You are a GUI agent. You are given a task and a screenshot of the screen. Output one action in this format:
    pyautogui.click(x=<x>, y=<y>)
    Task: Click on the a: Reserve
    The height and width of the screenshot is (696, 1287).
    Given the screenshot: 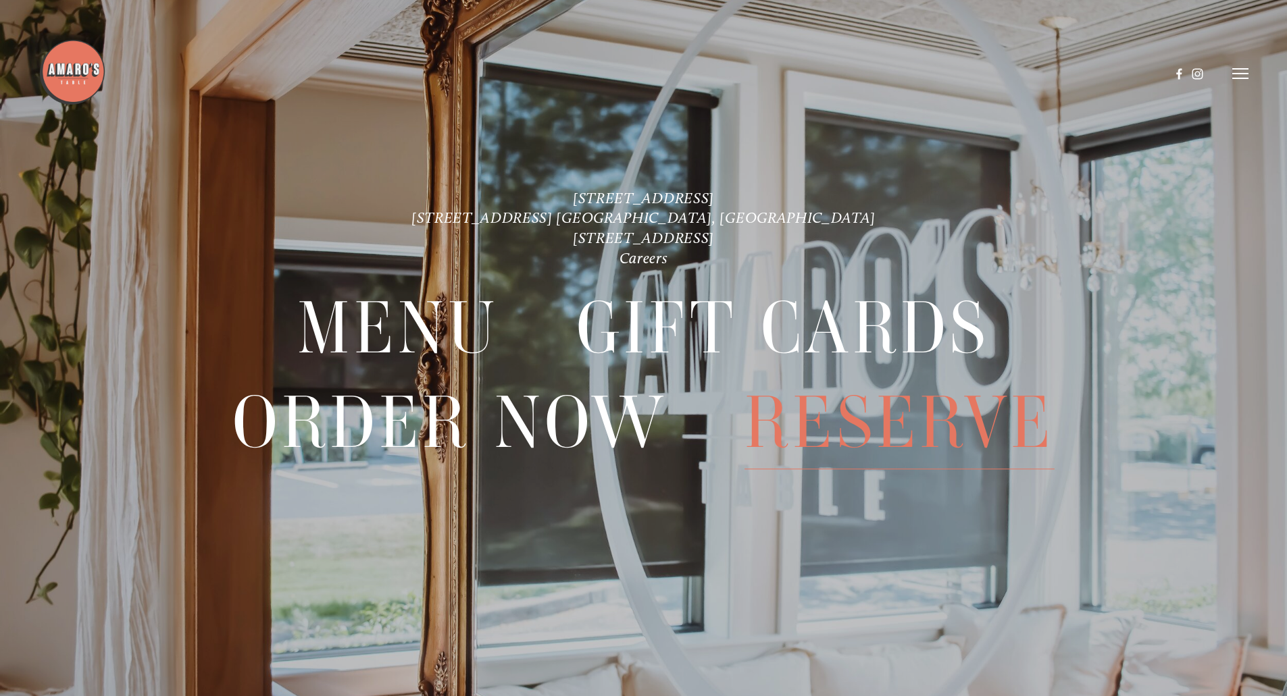 What is the action you would take?
    pyautogui.click(x=899, y=422)
    